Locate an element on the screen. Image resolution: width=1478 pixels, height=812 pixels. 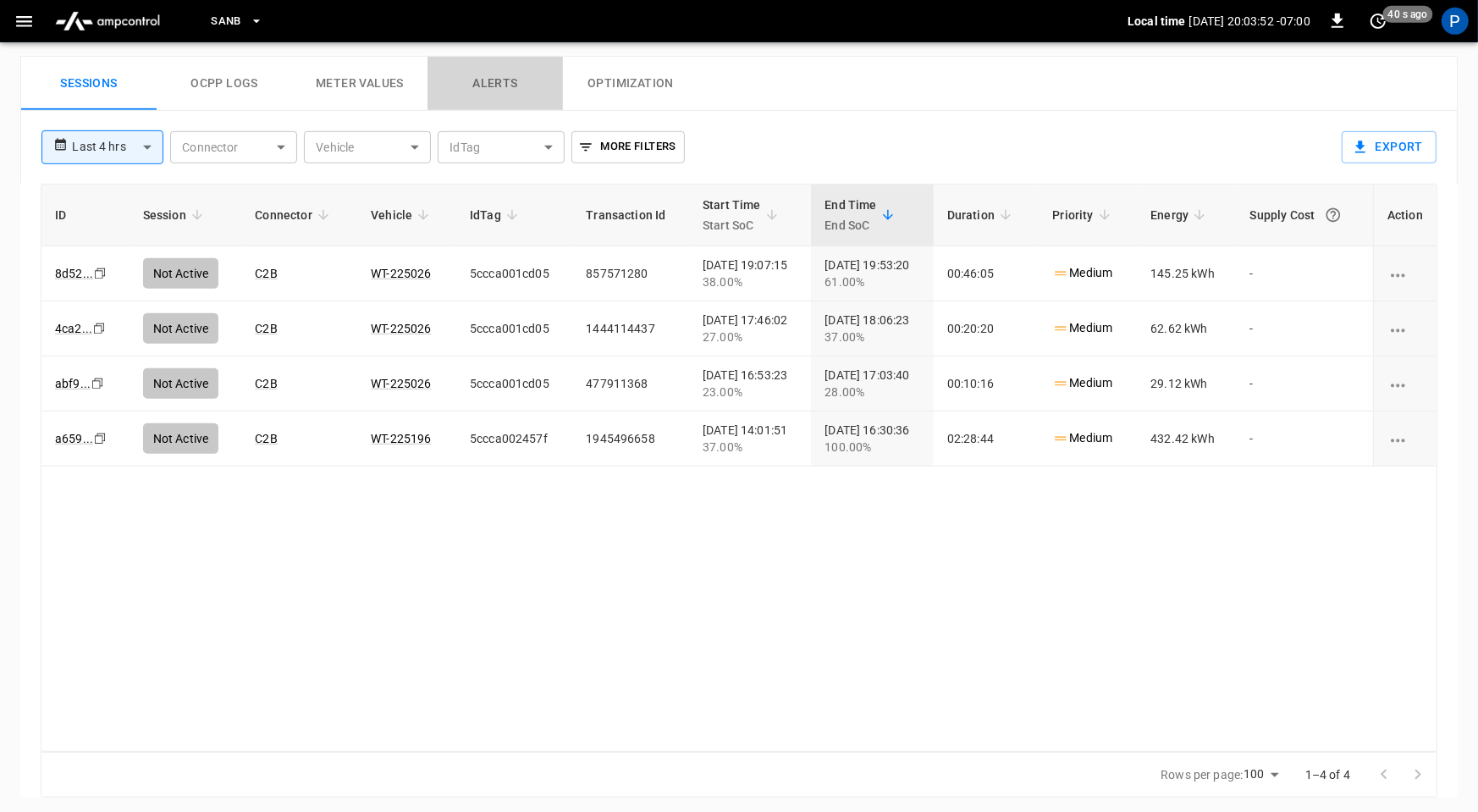
td: 02:28:44 is located at coordinates (986, 438).